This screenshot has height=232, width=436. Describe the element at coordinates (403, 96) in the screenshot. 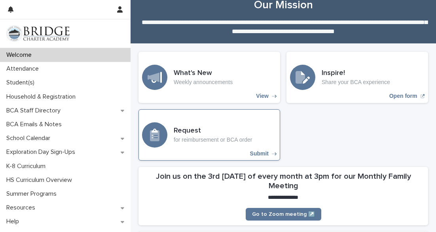

I see `p: Open form` at that location.